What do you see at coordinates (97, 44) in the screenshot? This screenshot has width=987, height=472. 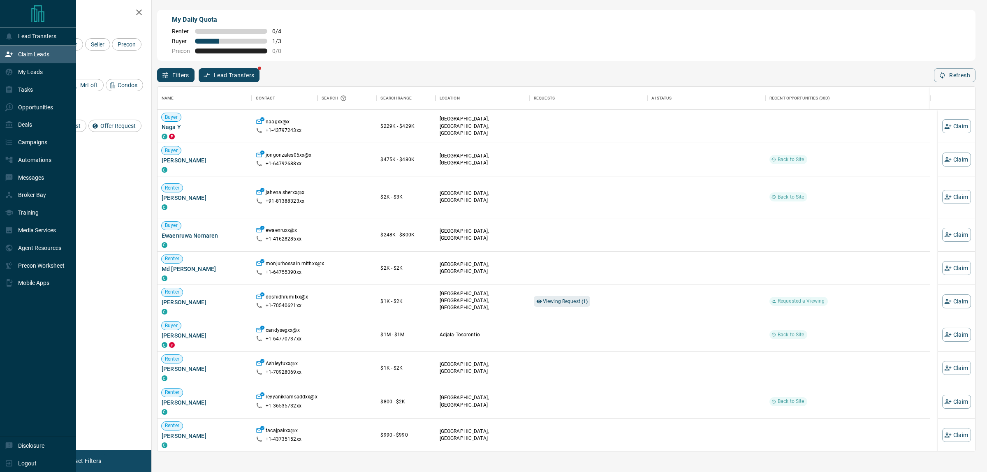 I see `div: Seller` at bounding box center [97, 44].